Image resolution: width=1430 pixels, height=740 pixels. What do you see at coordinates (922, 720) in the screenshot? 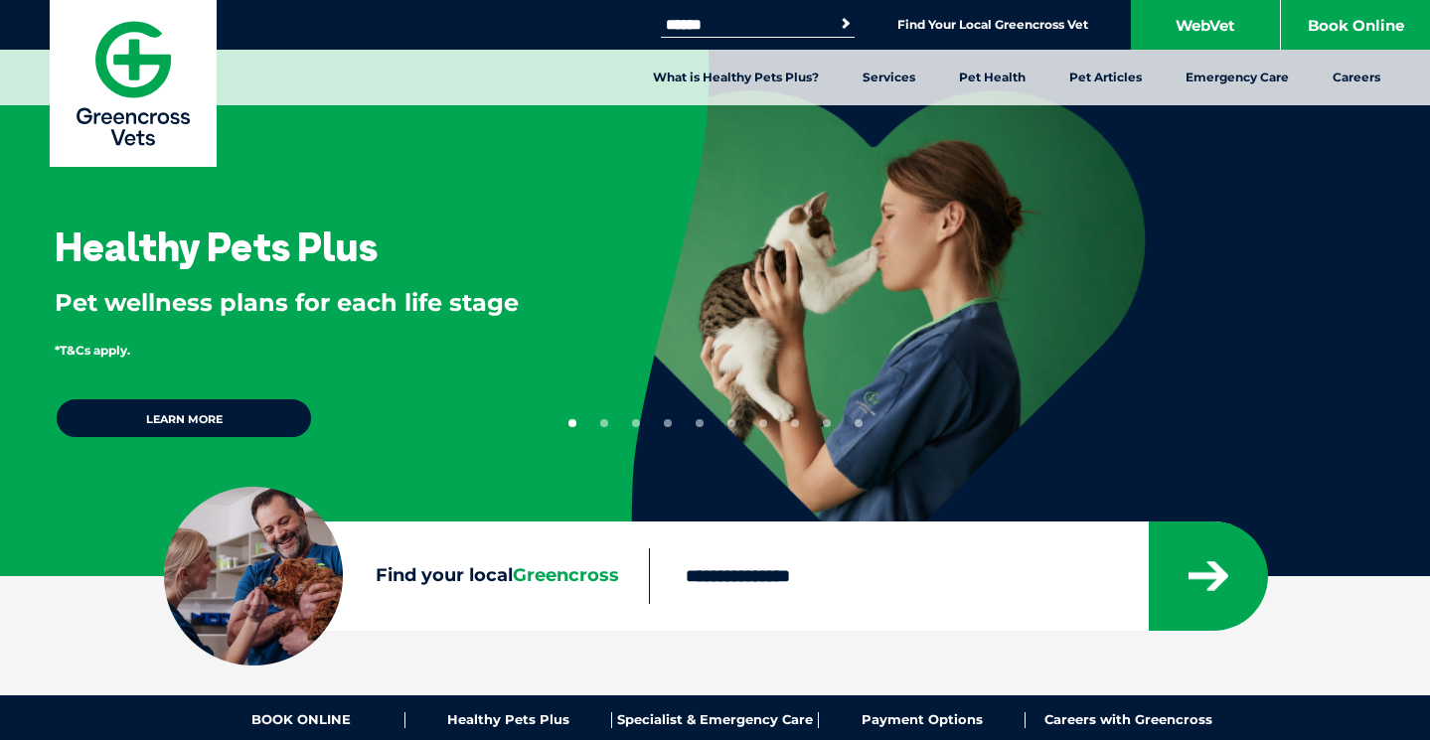
I see `a: Payment Options` at bounding box center [922, 720].